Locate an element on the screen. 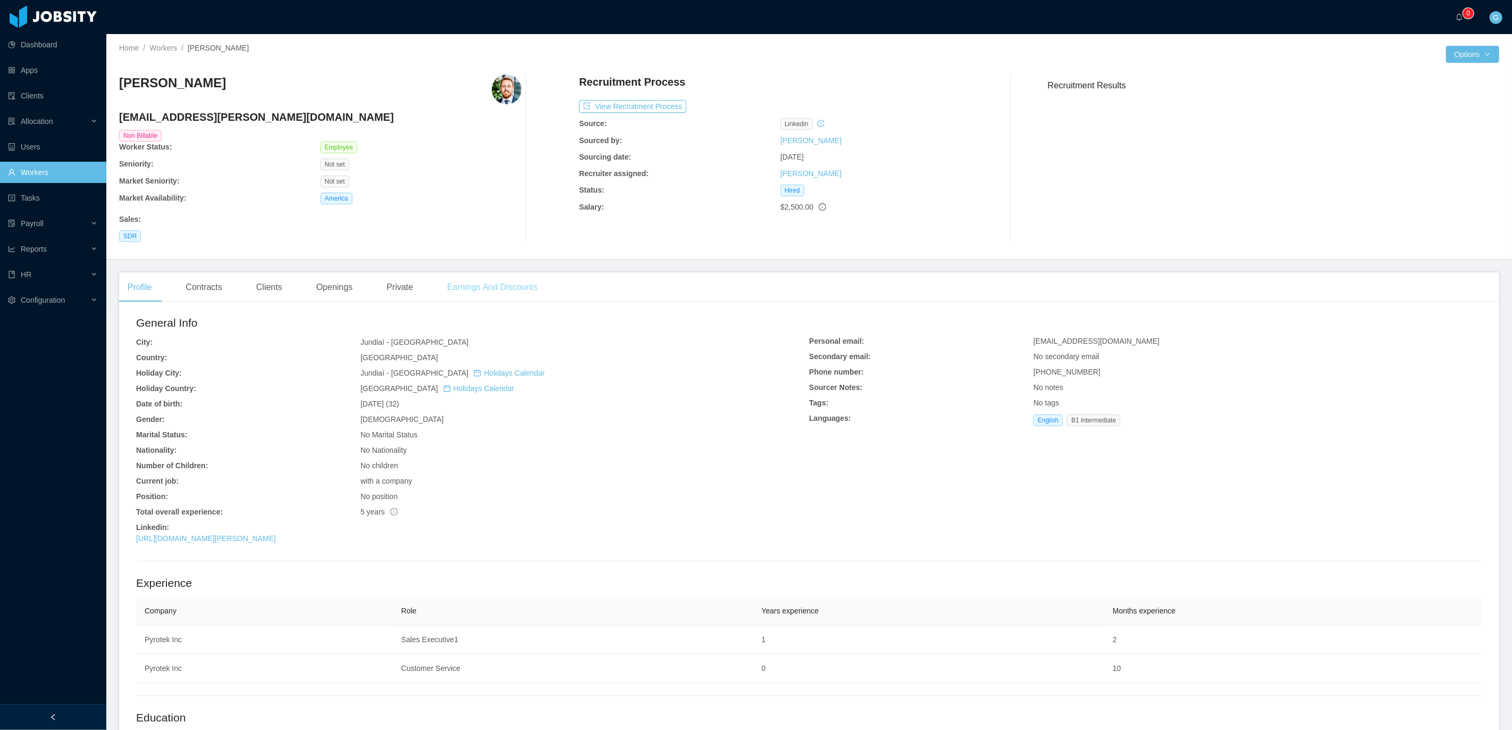 This screenshot has width=1512, height=730. b: Marital Status: is located at coordinates (162, 434).